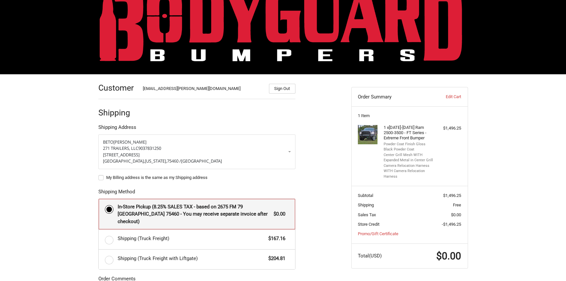  Describe the element at coordinates (117, 112) in the screenshot. I see `h2: Shipping` at that location.